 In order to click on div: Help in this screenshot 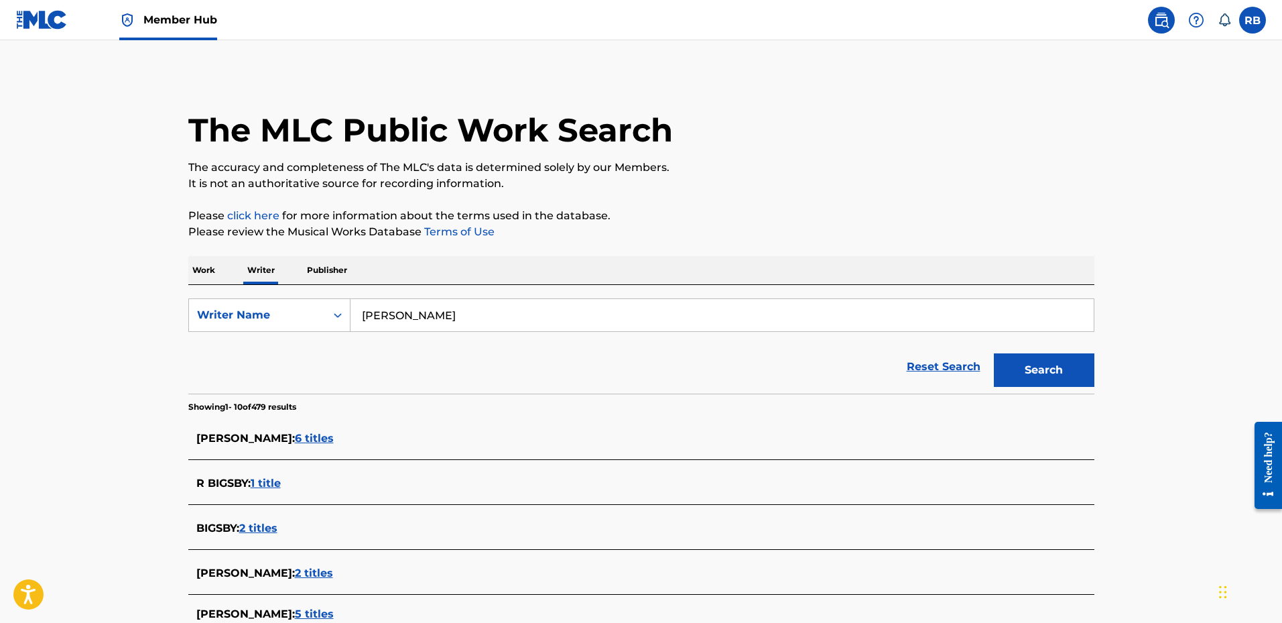, I will do `click(1197, 20)`.